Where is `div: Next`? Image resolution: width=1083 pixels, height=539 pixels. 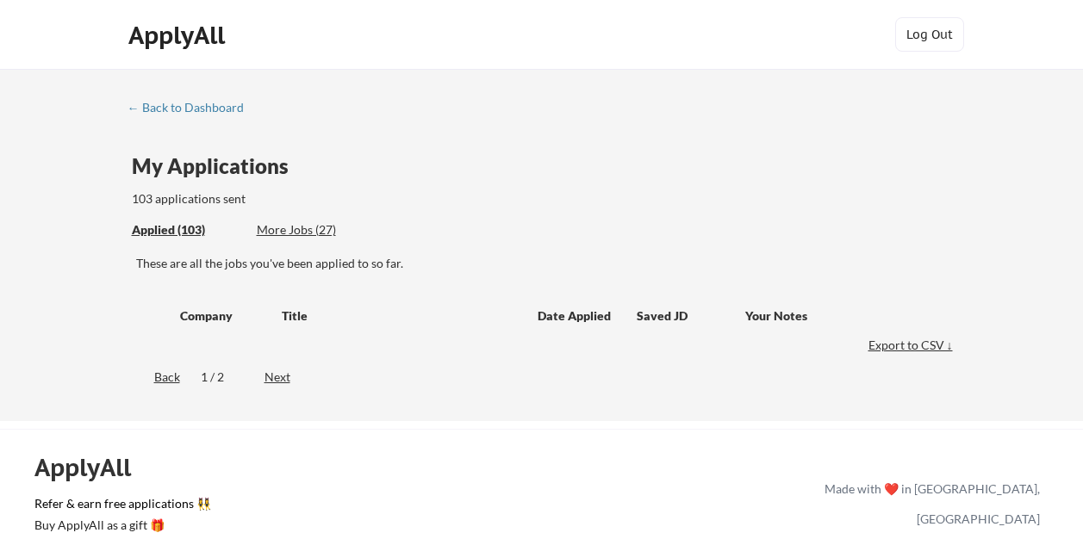 div: Next is located at coordinates (287, 377).